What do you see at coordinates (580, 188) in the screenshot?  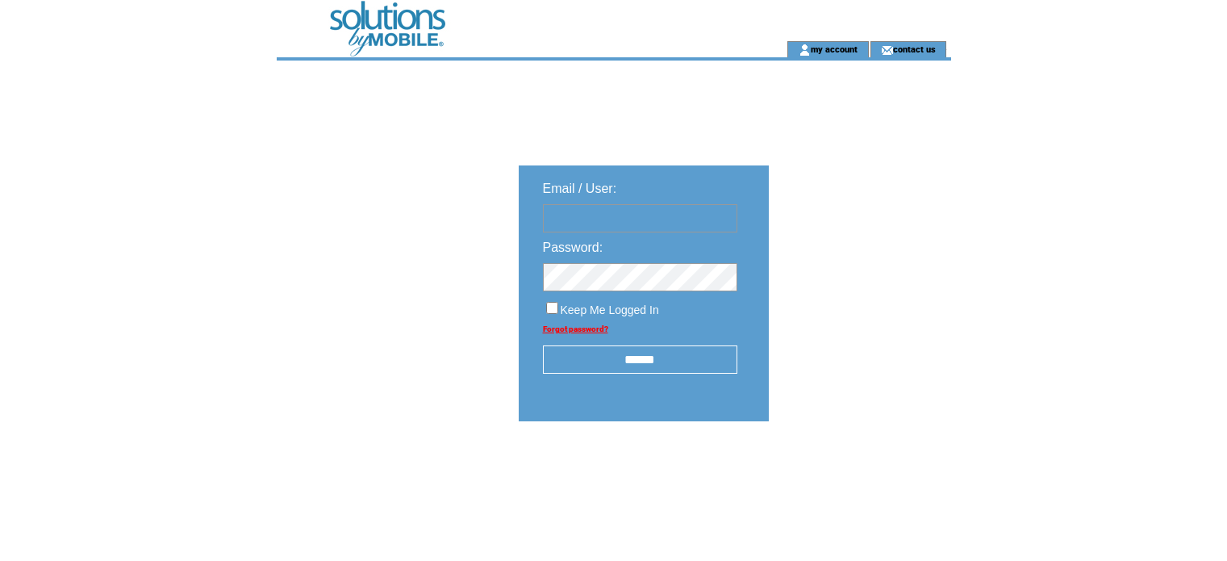 I see `span: Email / User:` at bounding box center [580, 188].